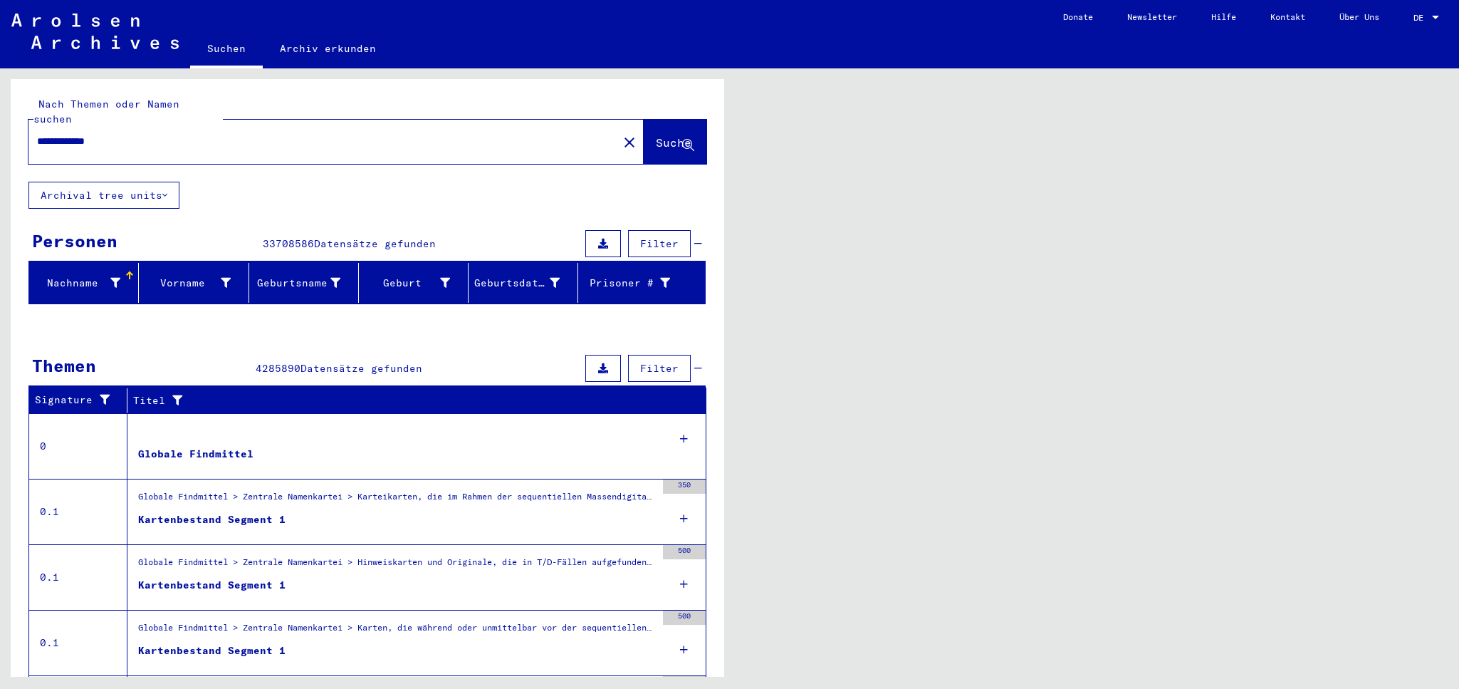 The image size is (1459, 689). What do you see at coordinates (675, 142) in the screenshot?
I see `button: Suche` at bounding box center [675, 142].